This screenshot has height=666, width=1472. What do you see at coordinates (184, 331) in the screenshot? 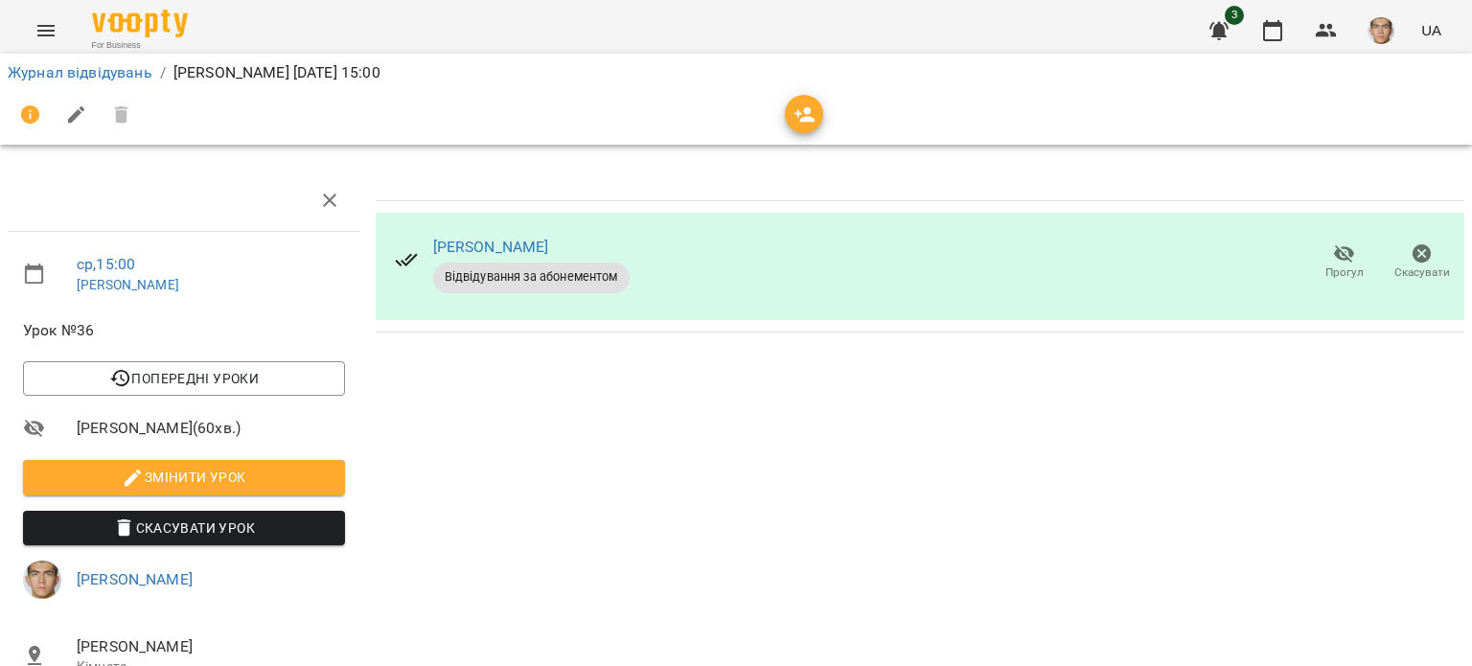
I see `span: Урок №36` at bounding box center [184, 331].